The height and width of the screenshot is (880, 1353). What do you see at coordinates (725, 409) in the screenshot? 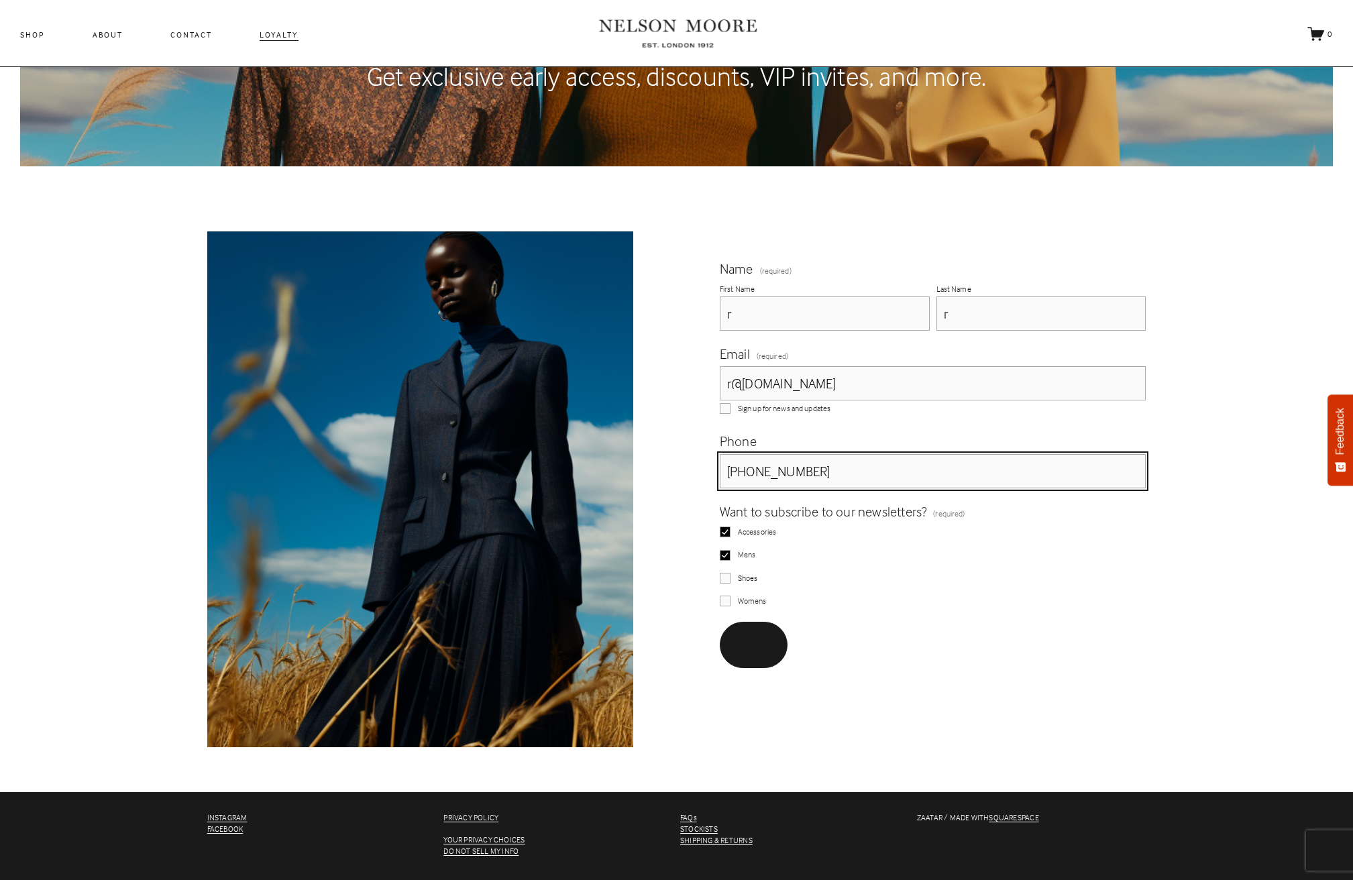
I see `input: Sign up for news and updates` at bounding box center [725, 409].